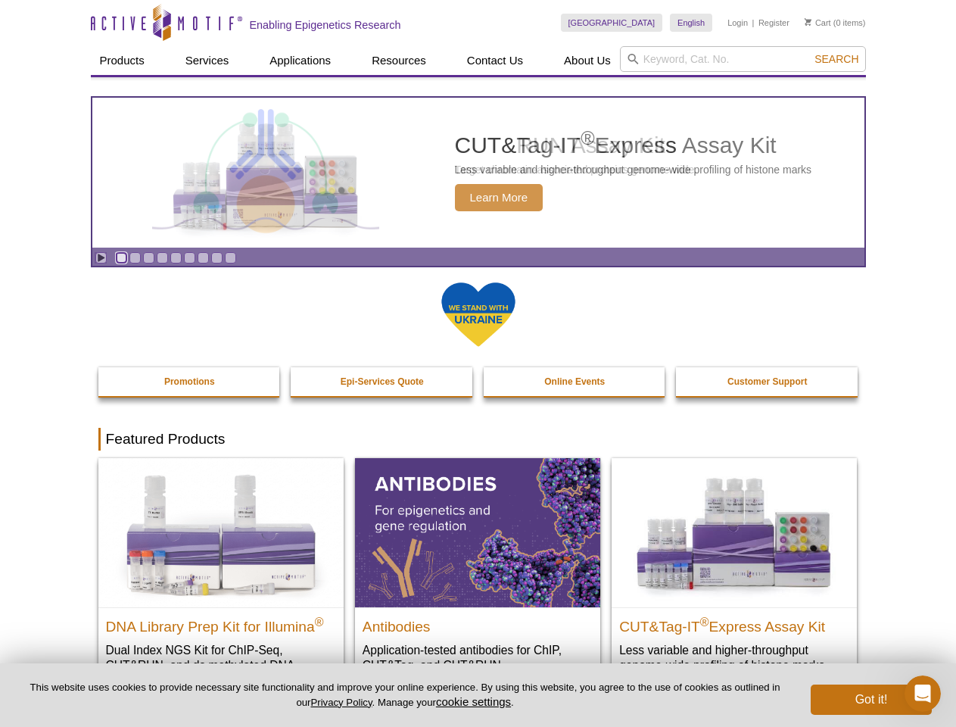 This screenshot has height=727, width=956. Describe the element at coordinates (341, 702) in the screenshot. I see `a: Privacy Policy` at that location.